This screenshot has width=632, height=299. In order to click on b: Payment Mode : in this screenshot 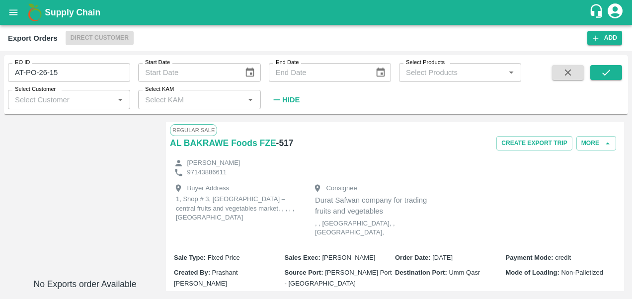, I will do `click(530, 257)`.